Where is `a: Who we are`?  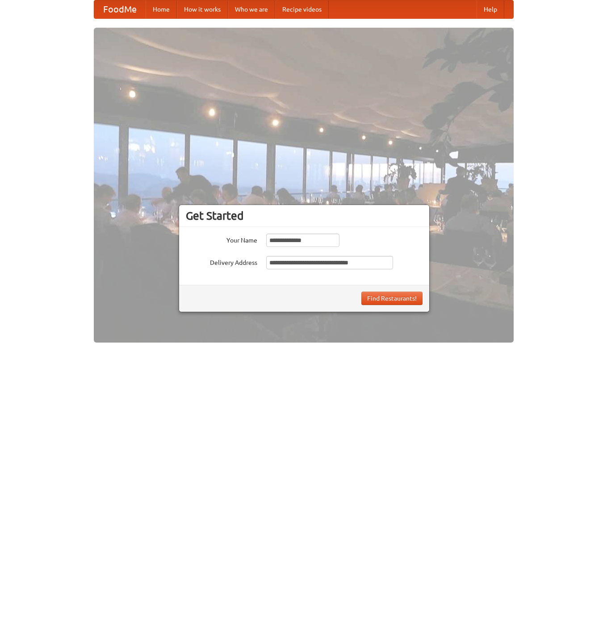 a: Who we are is located at coordinates (252, 9).